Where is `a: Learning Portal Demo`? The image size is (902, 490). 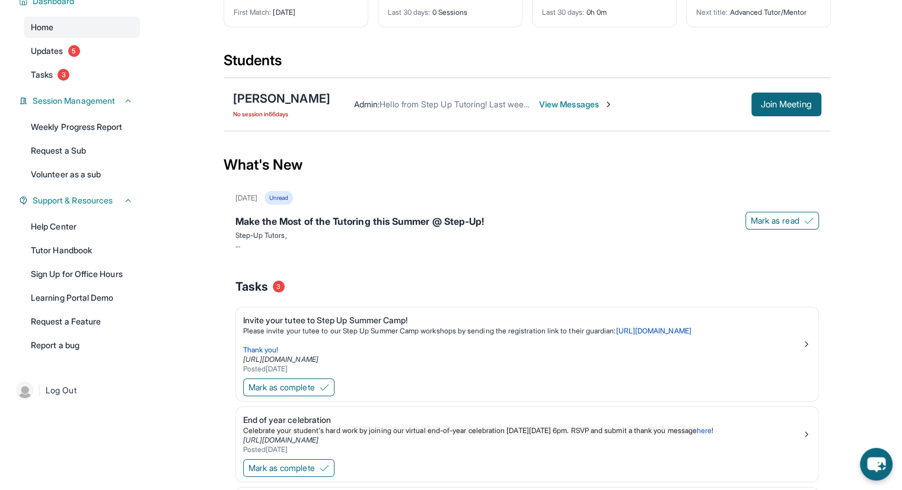 a: Learning Portal Demo is located at coordinates (82, 298).